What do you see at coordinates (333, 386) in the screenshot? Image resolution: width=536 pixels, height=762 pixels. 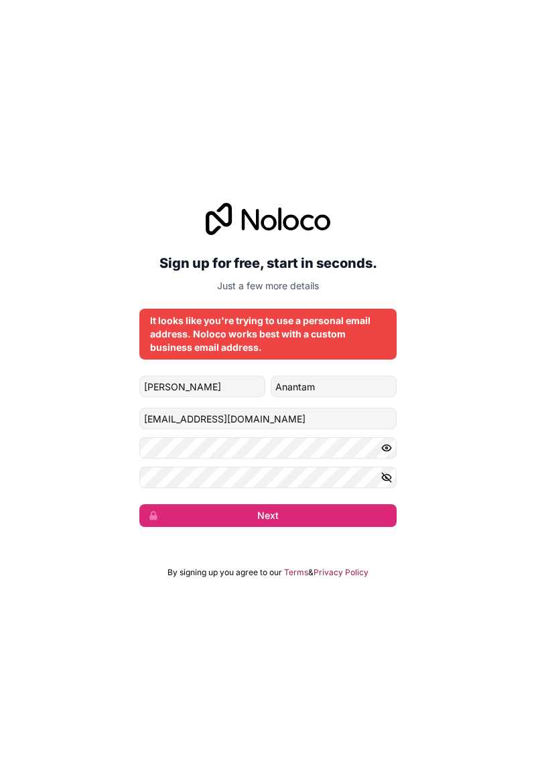 I see `input: family-name` at bounding box center [333, 386].